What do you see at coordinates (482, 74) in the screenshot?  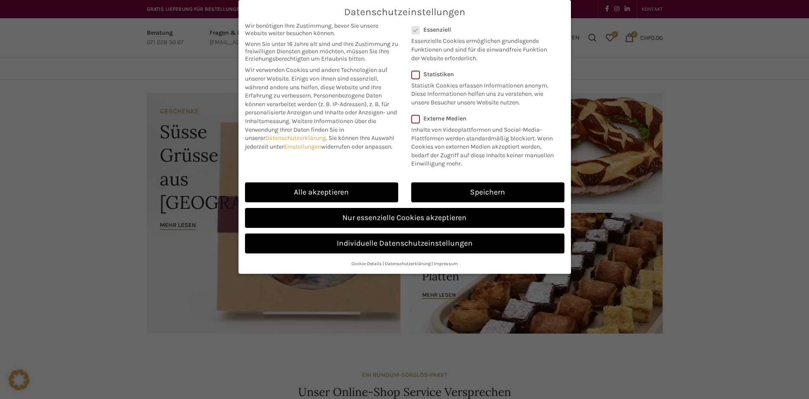 I see `label: Statistiken` at bounding box center [482, 74].